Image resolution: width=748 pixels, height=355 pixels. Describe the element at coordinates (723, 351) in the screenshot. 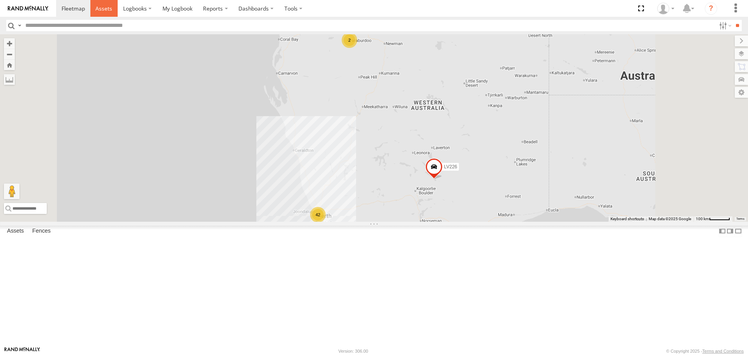

I see `a: Terms and Conditions` at that location.